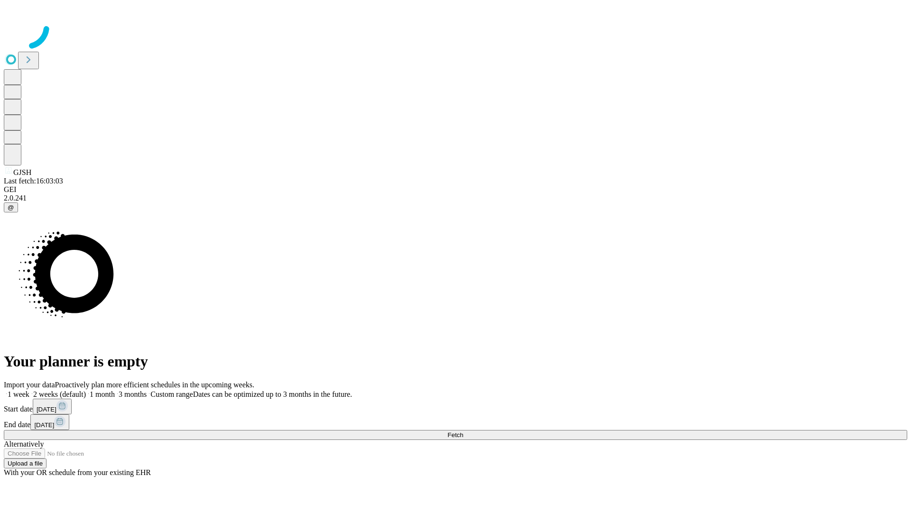 The height and width of the screenshot is (512, 911). What do you see at coordinates (77, 472) in the screenshot?
I see `span: With your OR schedule from your existing EHR` at bounding box center [77, 472].